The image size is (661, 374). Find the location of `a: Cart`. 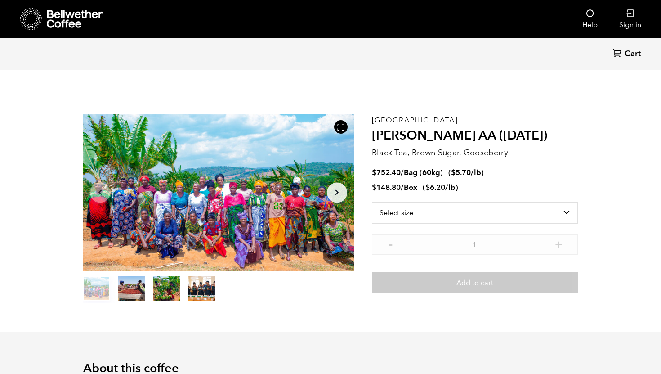

a: Cart is located at coordinates (628, 54).